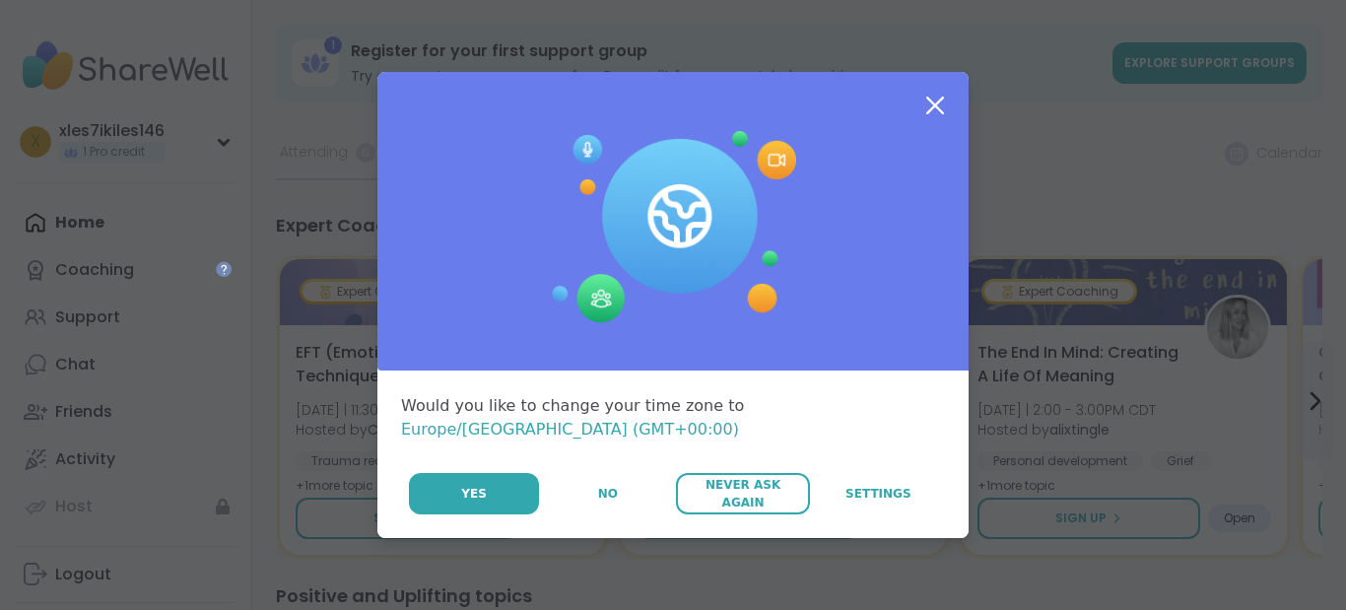 Image resolution: width=1346 pixels, height=610 pixels. I want to click on button: No, so click(607, 494).